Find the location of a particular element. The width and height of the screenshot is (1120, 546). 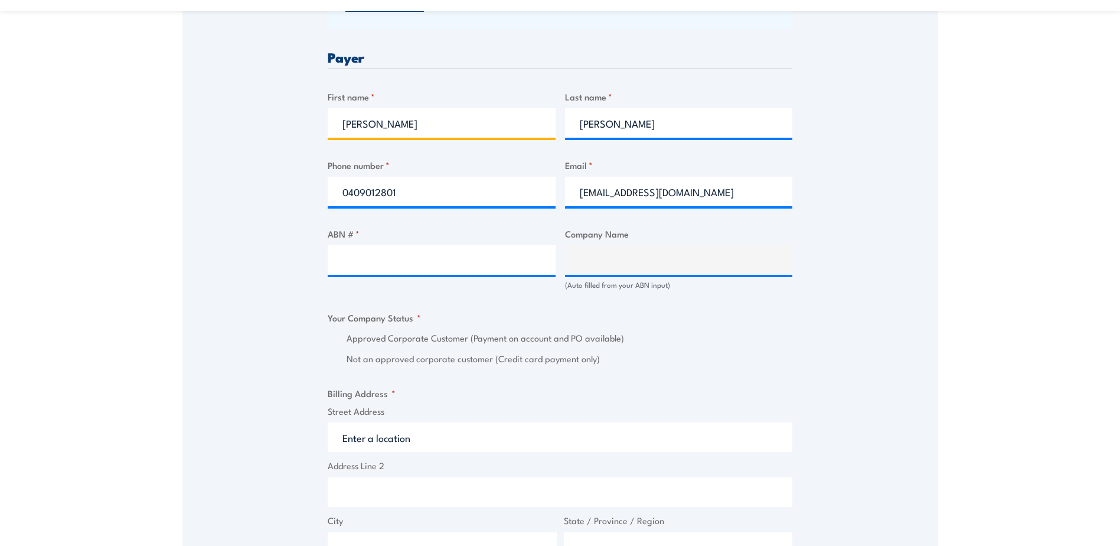

legend: Your Company Status is located at coordinates (374, 317).